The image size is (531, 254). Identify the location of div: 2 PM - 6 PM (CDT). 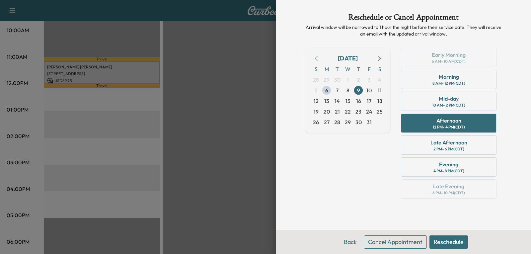
(449, 149).